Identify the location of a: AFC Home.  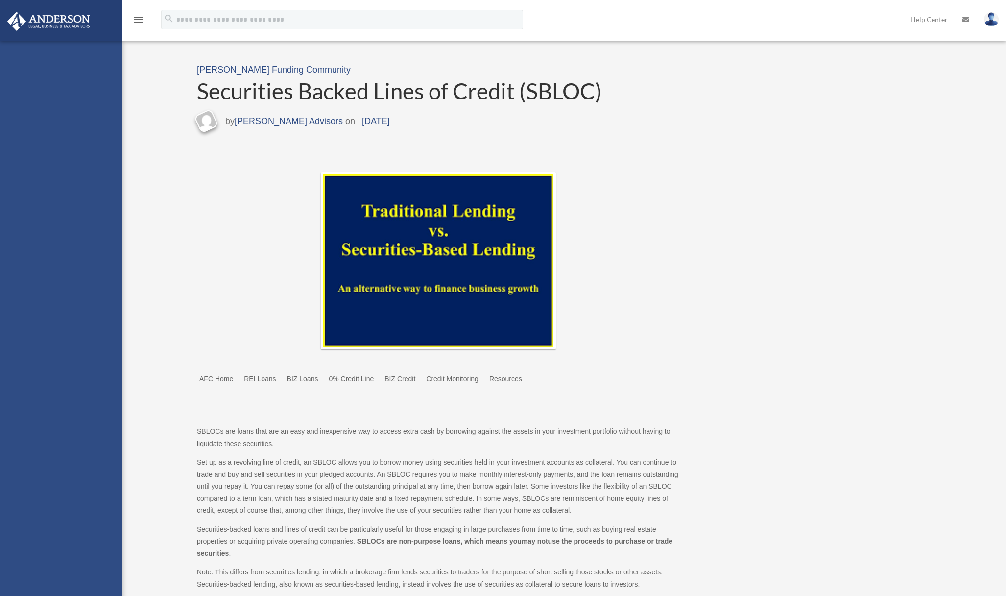
(216, 385).